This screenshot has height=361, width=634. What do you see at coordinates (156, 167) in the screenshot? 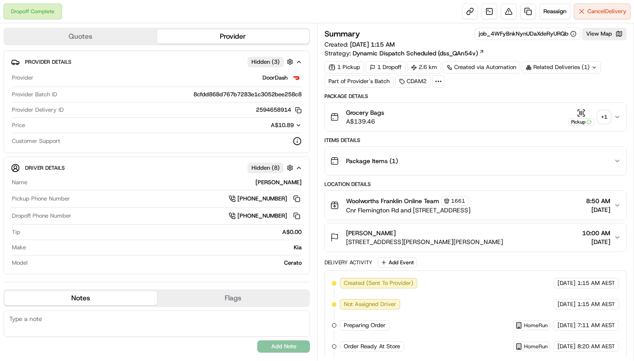
I see `button: Driver DetailsHidden (8)` at bounding box center [156, 167].